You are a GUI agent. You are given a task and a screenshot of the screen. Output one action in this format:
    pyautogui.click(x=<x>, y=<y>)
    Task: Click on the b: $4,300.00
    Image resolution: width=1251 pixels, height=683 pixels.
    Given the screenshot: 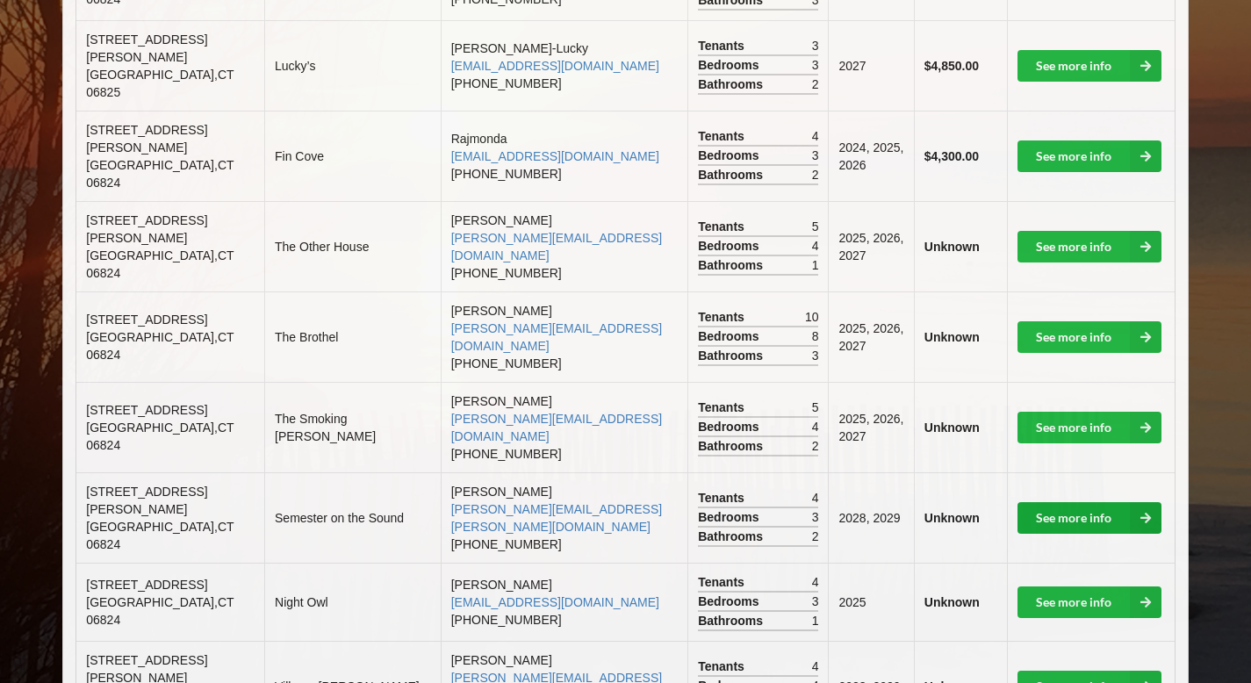 What is the action you would take?
    pyautogui.click(x=951, y=156)
    